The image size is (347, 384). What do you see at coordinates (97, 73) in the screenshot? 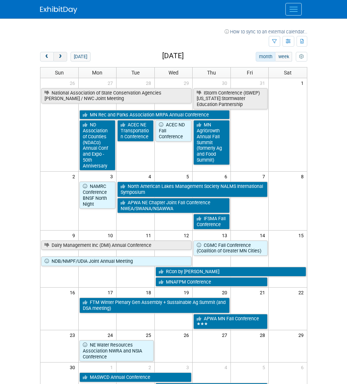
I see `span: Mon` at bounding box center [97, 73].